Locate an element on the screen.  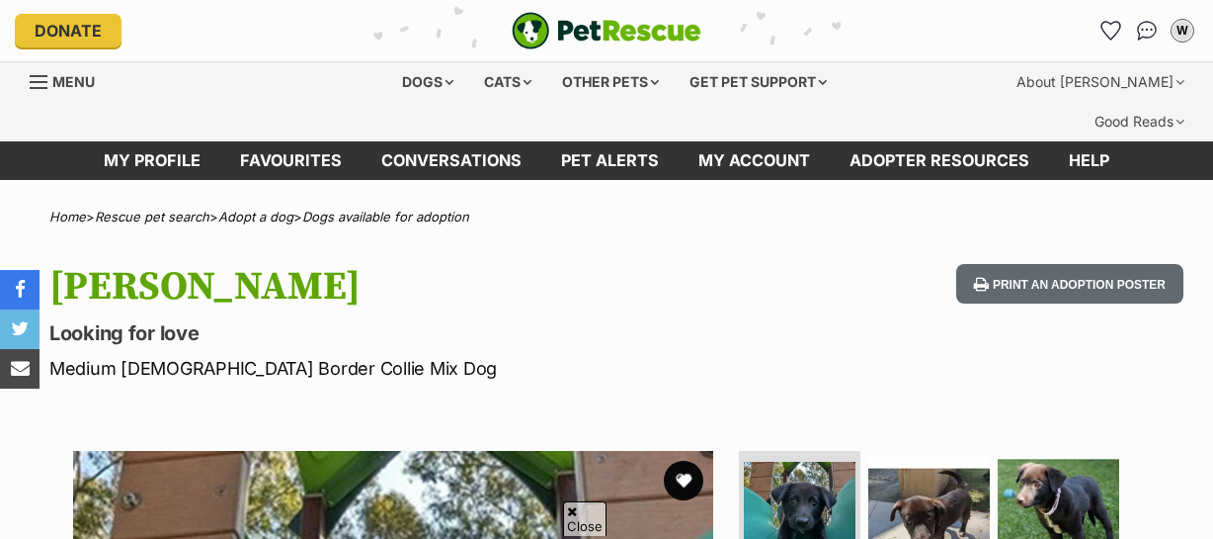
a: Adopt a dog is located at coordinates (256, 216).